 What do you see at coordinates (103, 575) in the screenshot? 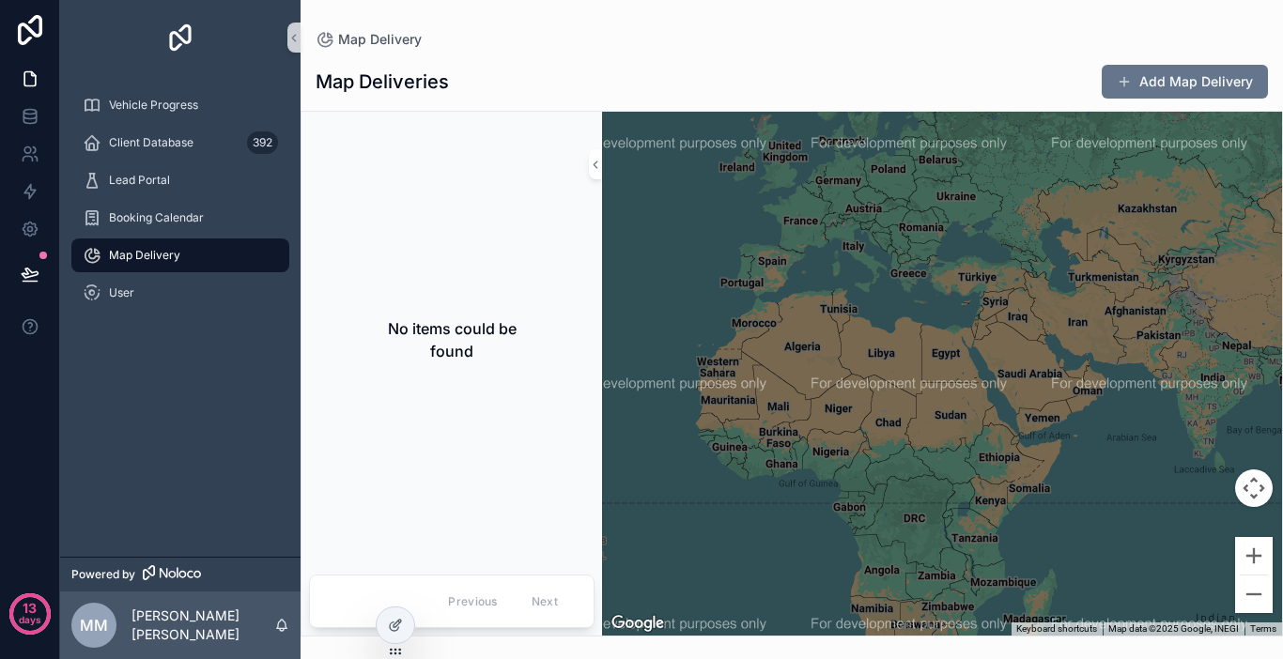
I see `span: Powered by` at bounding box center [103, 575].